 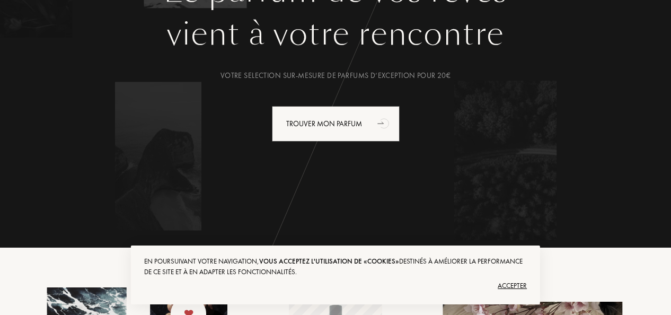 I want to click on div: En poursuivant votre navigation, destinés à améliorer la performance de ce site et à en adapter l..., so click(x=335, y=266).